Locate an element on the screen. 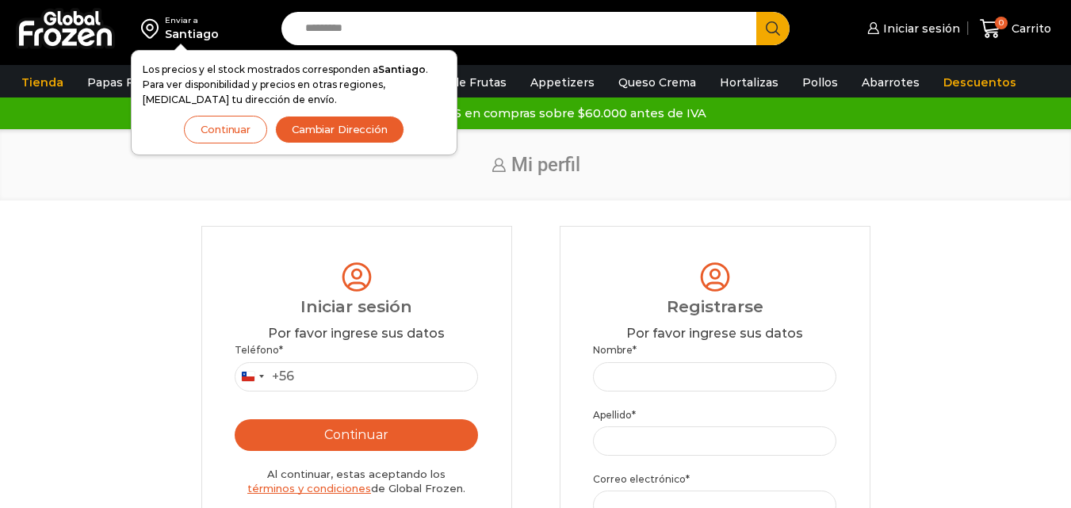 The image size is (1071, 508). button: Cambiar Dirección is located at coordinates (339, 129).